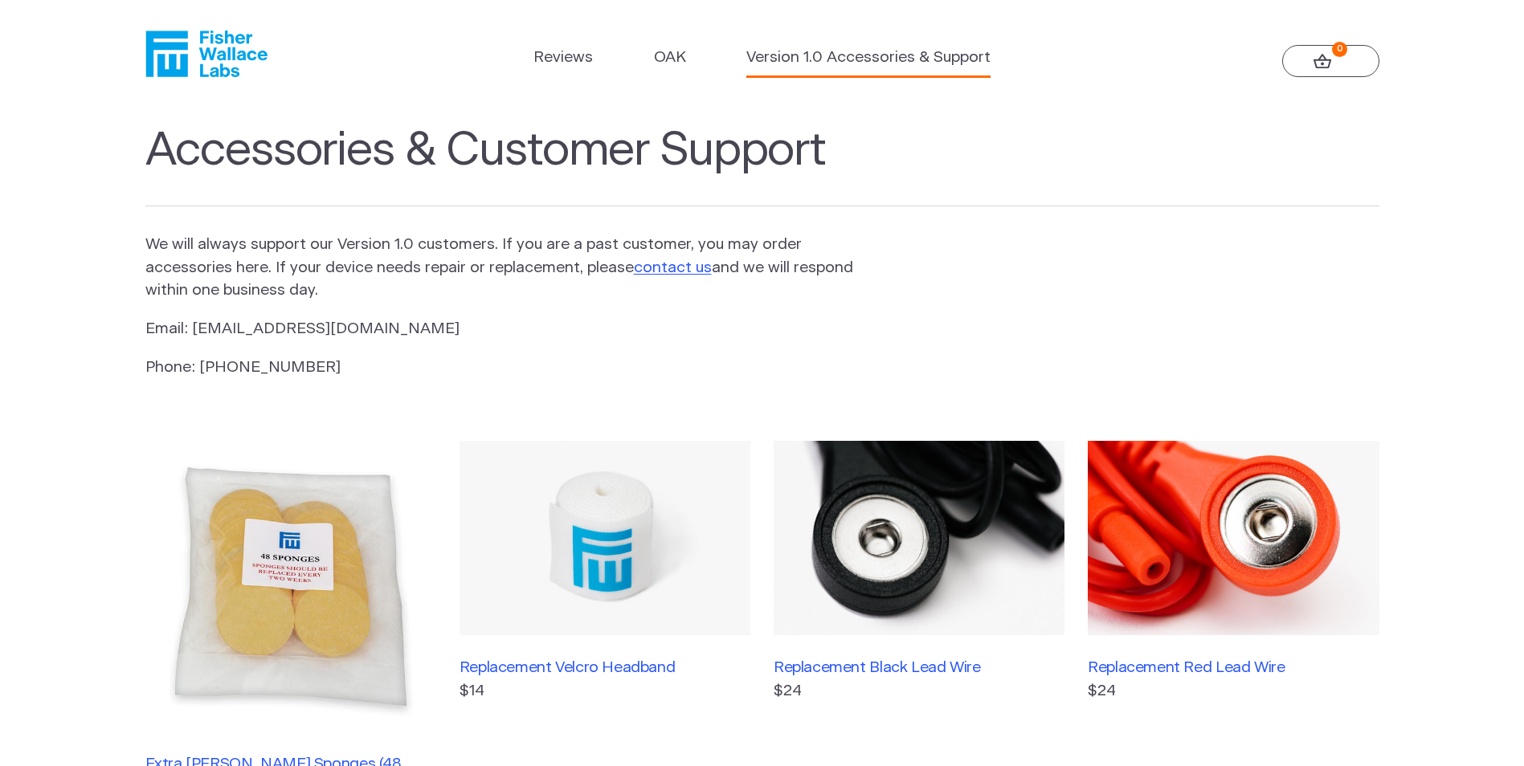 The image size is (1524, 766). Describe the element at coordinates (672, 267) in the screenshot. I see `a: contact us` at that location.